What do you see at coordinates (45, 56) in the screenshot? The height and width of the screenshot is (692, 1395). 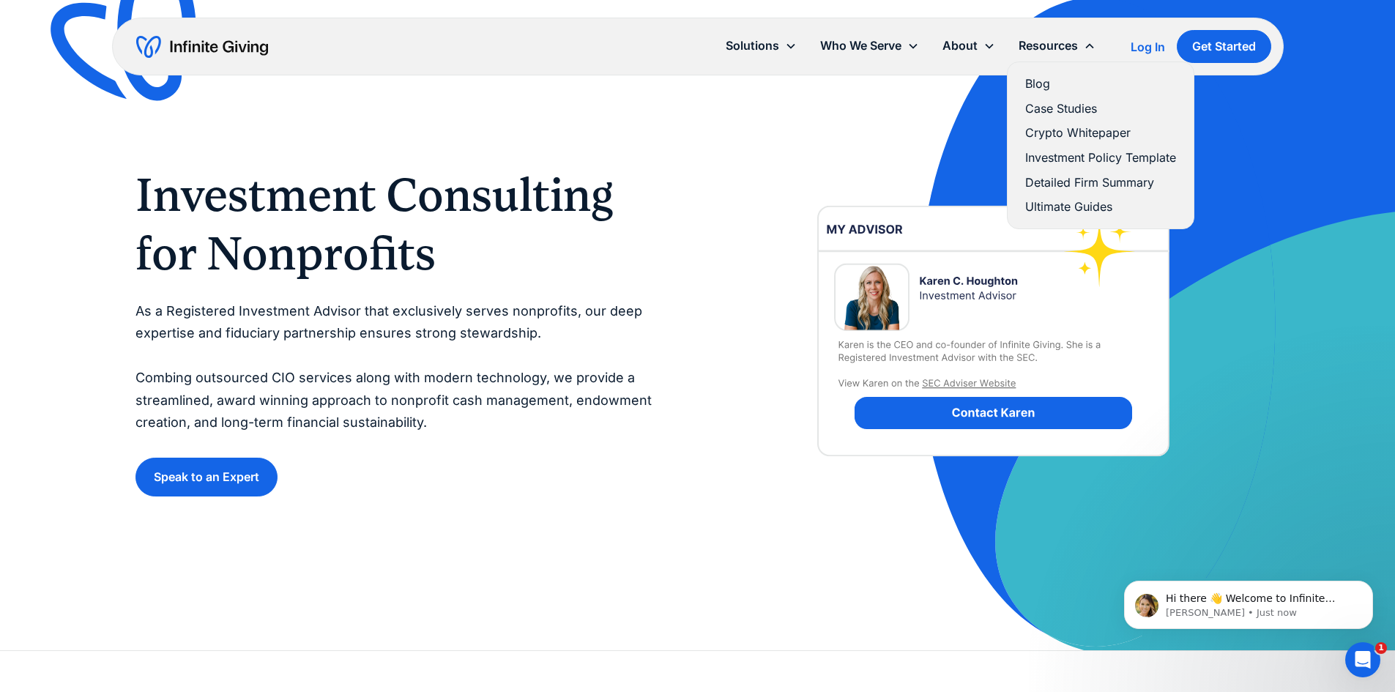 I see `img: Profile image for Kasey` at bounding box center [45, 56].